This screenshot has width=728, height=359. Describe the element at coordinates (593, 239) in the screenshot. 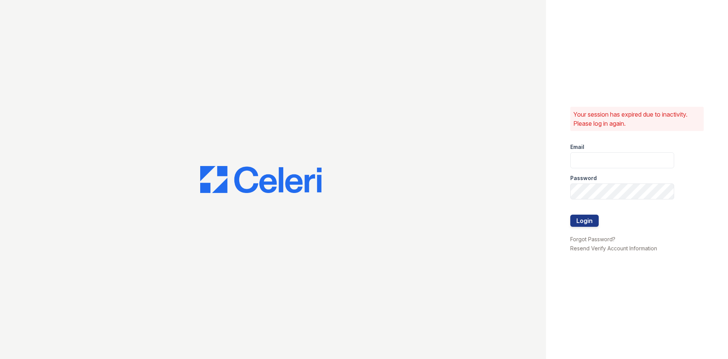

I see `a: Forgot Password?` at that location.